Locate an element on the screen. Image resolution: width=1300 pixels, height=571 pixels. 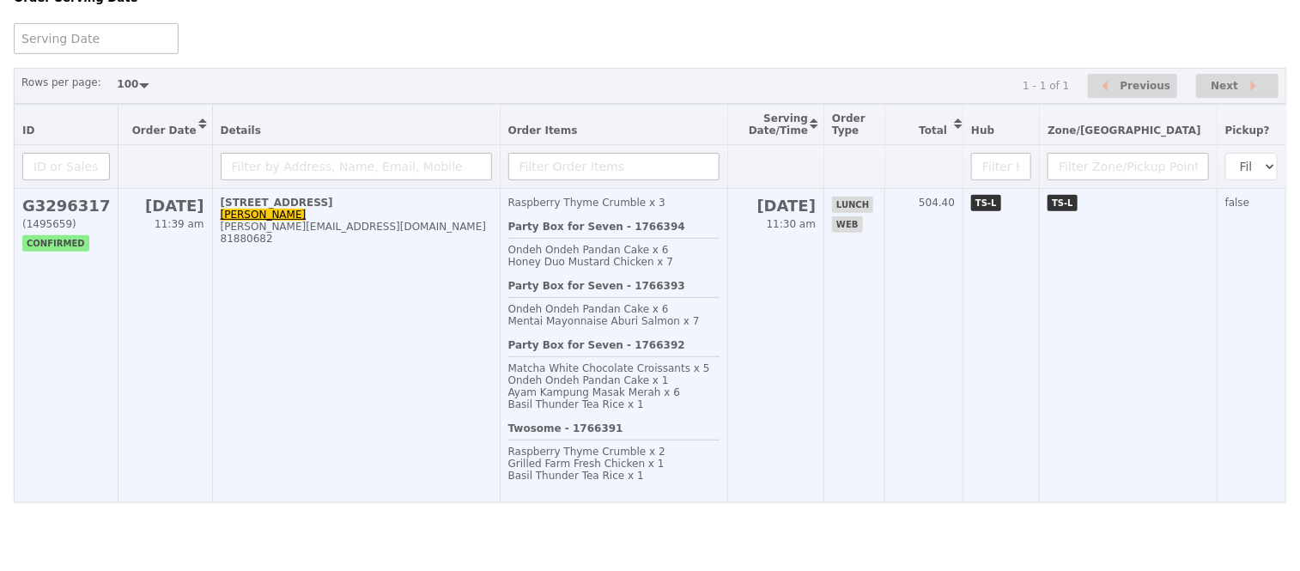
span: Order Items is located at coordinates (543, 130).